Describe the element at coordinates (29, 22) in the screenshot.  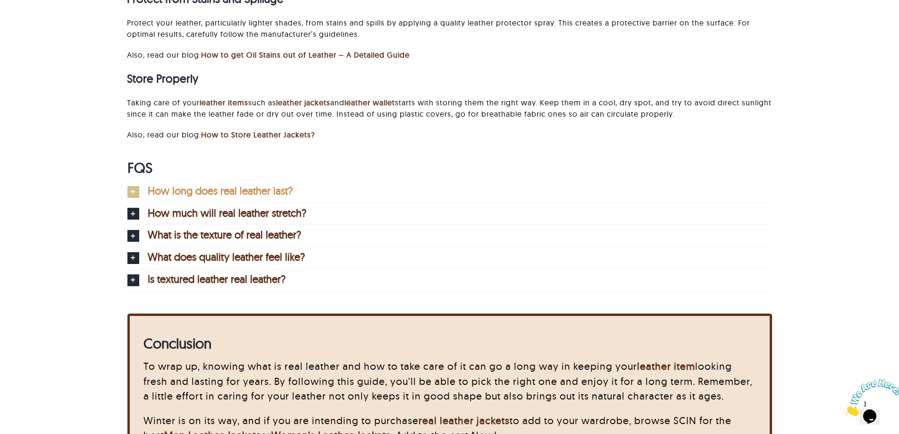
I see `div: CloseChat attention grabber` at that location.